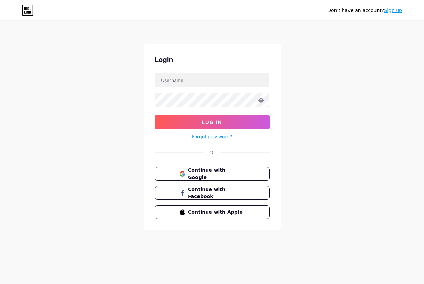 The width and height of the screenshot is (424, 284). Describe the element at coordinates (212, 212) in the screenshot. I see `a: Continue with Apple` at that location.